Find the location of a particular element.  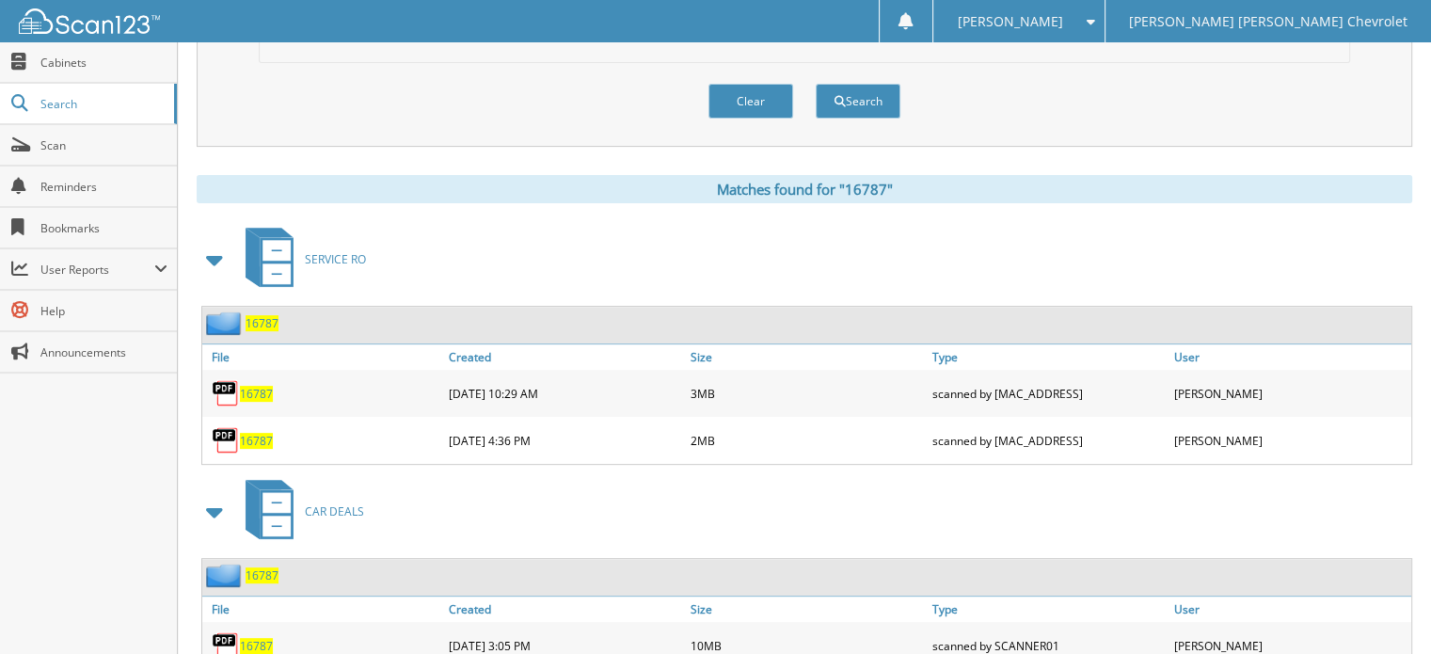

div: Chat Widget is located at coordinates (1384, 609).